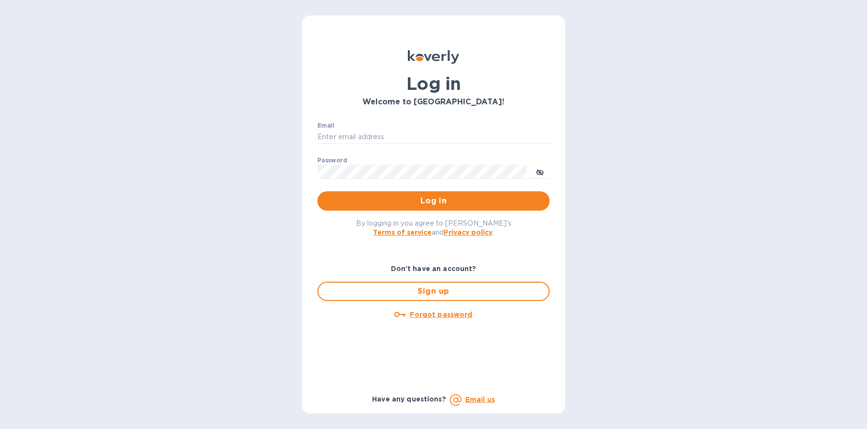  What do you see at coordinates (540, 172) in the screenshot?
I see `button: toggle password visibility` at bounding box center [540, 172].